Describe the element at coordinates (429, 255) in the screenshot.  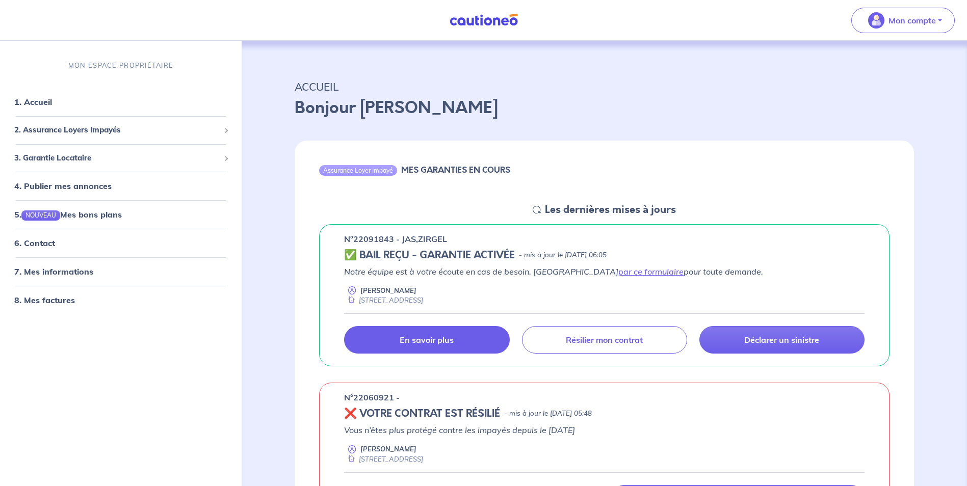
I see `h5: ✅ BAIL REÇU - GARANTIE ACTIVÉE` at that location.